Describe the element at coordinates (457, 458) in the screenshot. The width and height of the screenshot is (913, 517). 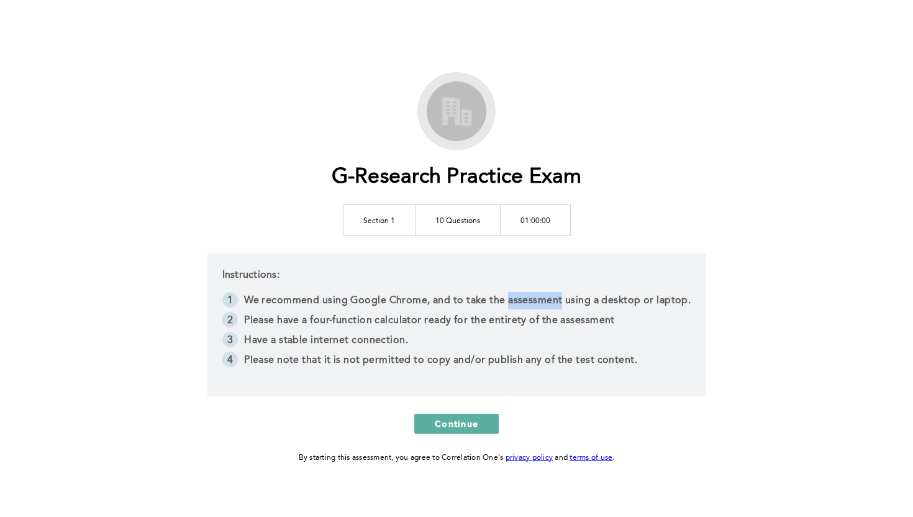
I see `div: By starting this assessment, you agree to Correlation One's and .` at that location.